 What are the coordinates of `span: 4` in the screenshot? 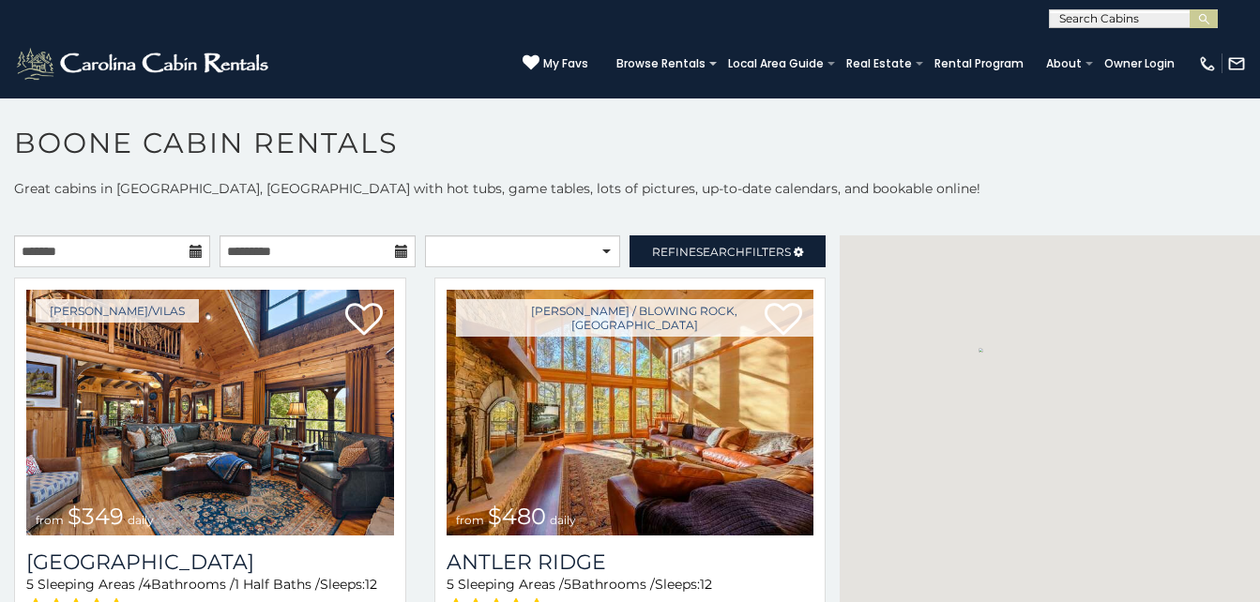 It's located at (146, 585).